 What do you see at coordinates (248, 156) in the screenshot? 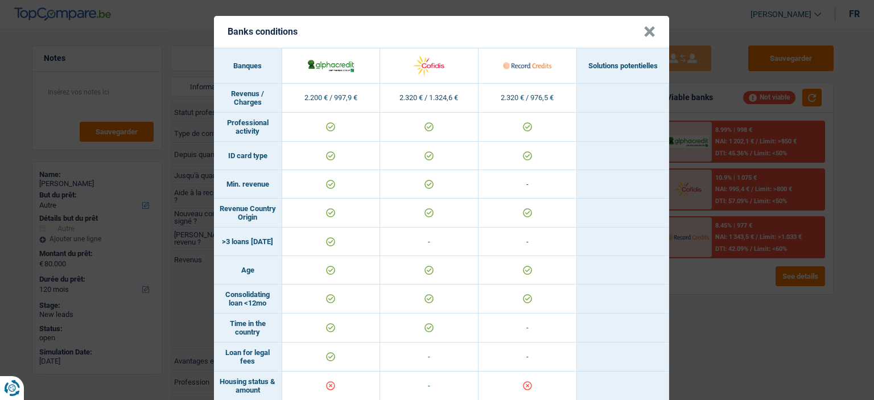
I see `td: ID card type` at bounding box center [248, 156].